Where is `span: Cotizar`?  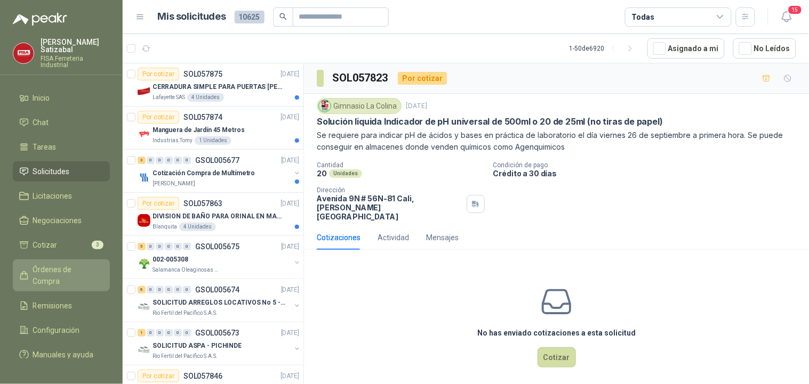 span: Cotizar is located at coordinates (45, 245).